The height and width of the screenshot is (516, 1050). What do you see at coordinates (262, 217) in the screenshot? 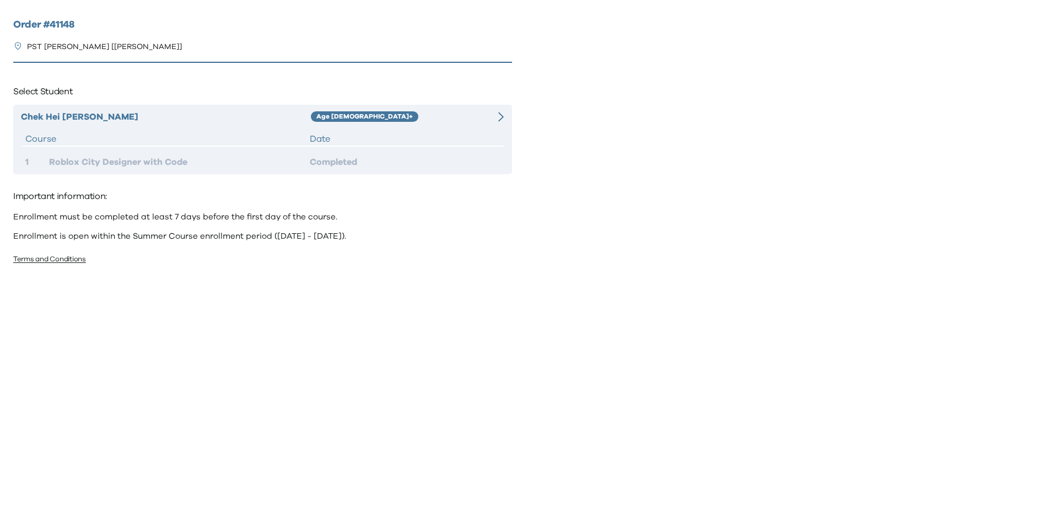
I see `p: Enrollment must be completed at least 7 days before the first day of the course.` at bounding box center [262, 217].